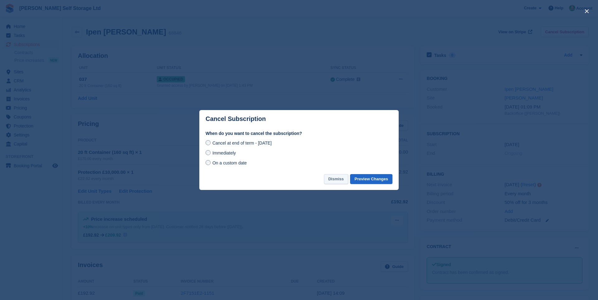  Describe the element at coordinates (235, 119) in the screenshot. I see `p: Cancel Subscription` at that location.